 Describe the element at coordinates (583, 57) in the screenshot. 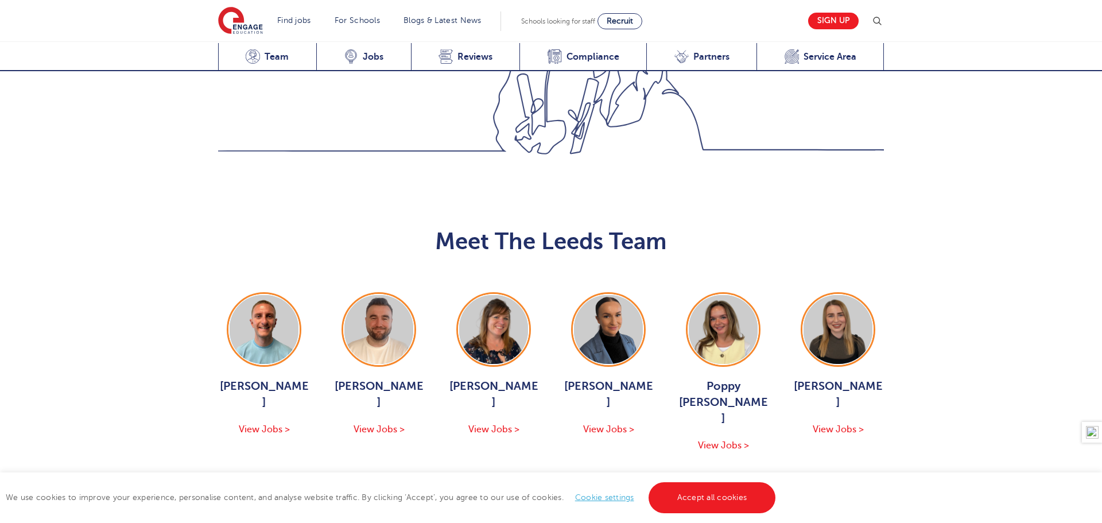

I see `a: Compliance` at that location.